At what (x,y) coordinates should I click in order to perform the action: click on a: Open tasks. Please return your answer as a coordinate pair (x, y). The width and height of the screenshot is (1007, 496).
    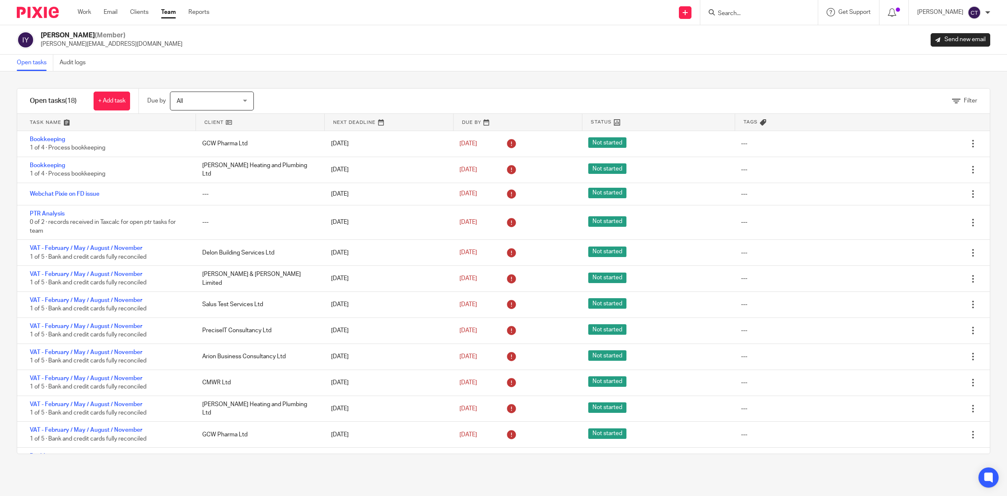
    Looking at the image, I should click on (35, 63).